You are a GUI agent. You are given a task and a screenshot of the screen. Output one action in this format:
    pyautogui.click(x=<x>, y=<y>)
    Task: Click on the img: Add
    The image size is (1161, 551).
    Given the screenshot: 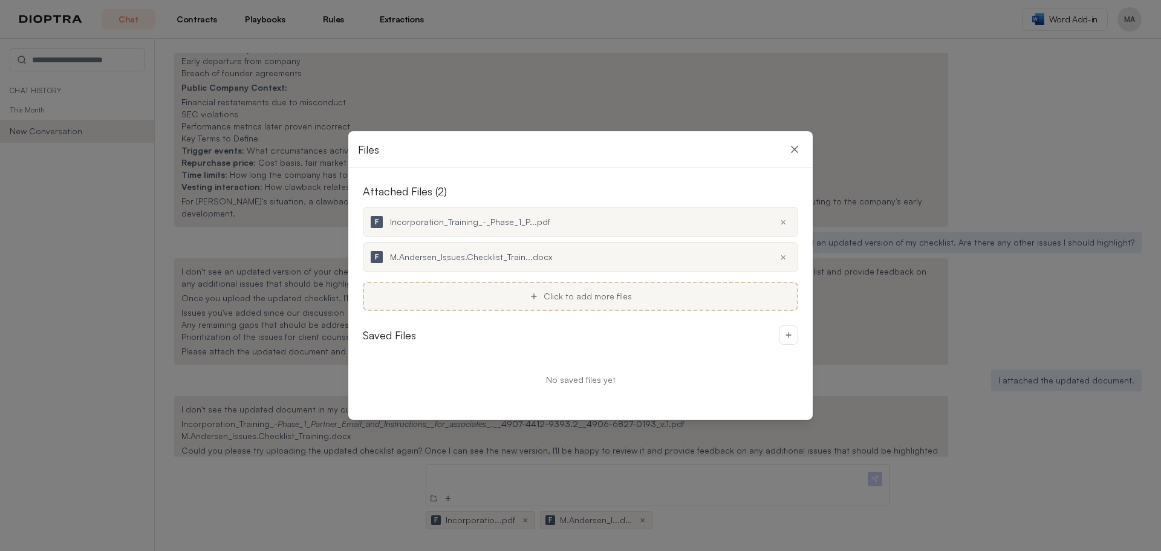 What is the action you would take?
    pyautogui.click(x=789, y=335)
    